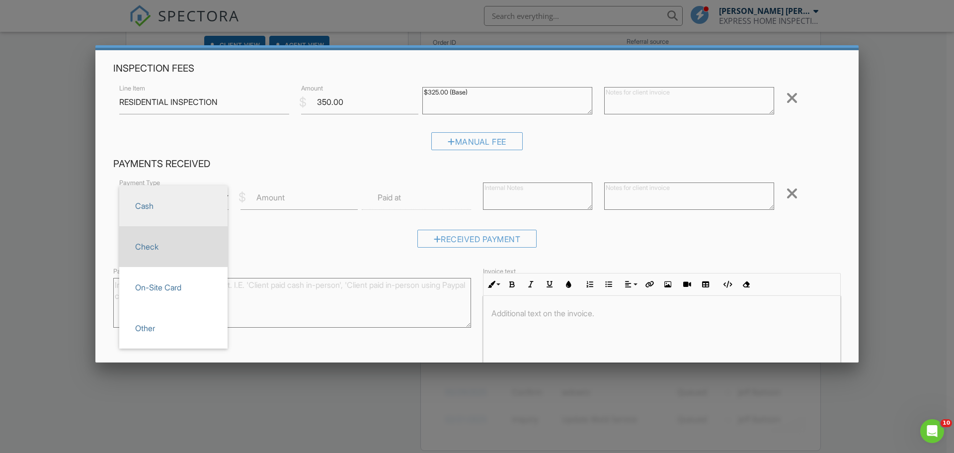 This screenshot has height=453, width=954. I want to click on button: Align, so click(630, 284).